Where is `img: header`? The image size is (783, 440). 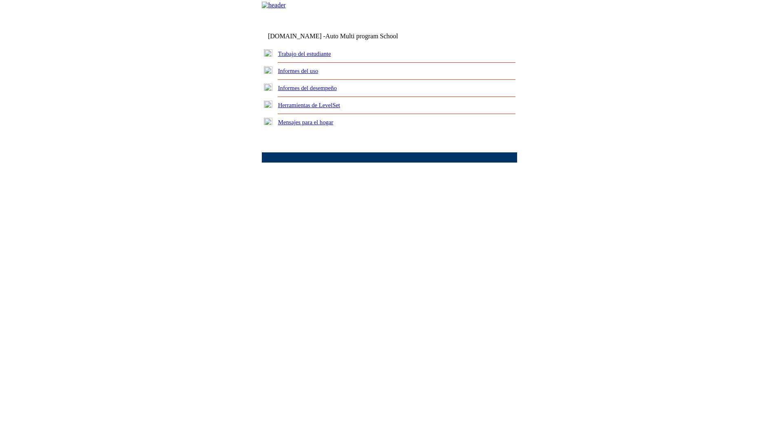
img: header is located at coordinates (273, 5).